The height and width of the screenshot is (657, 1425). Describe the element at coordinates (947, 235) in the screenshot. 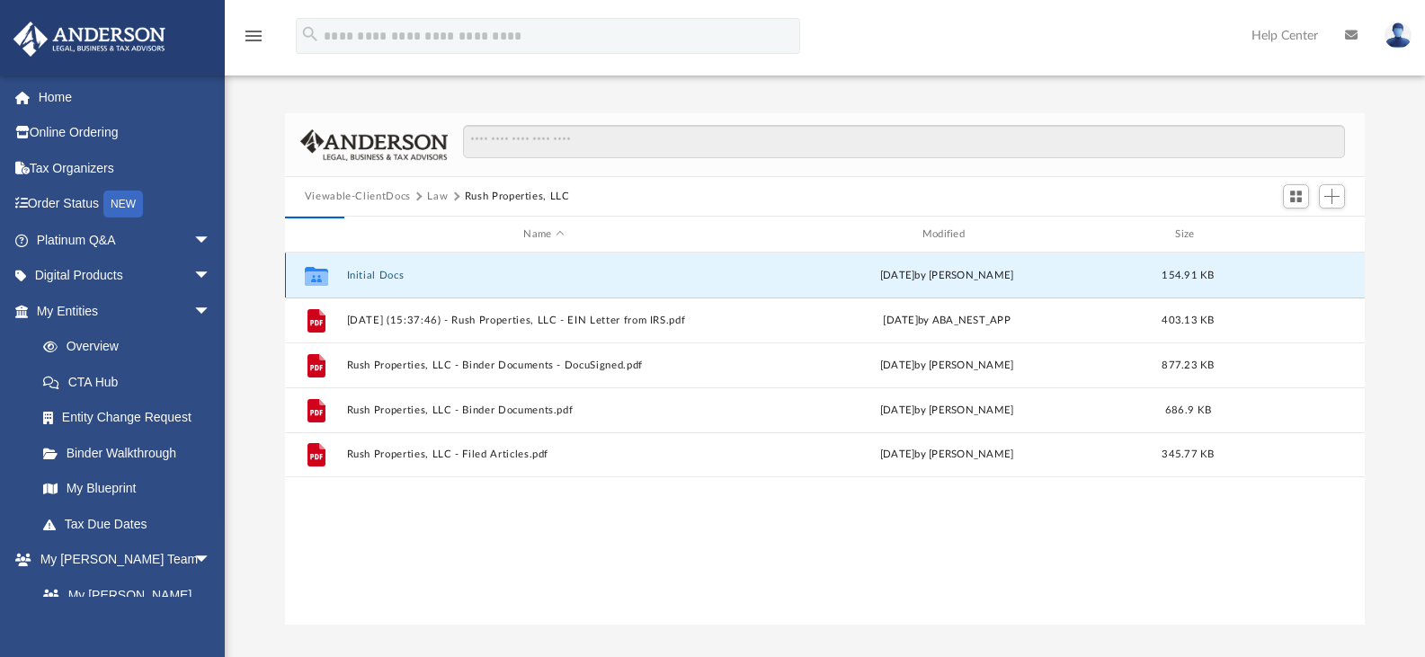

I see `div: Modified` at that location.